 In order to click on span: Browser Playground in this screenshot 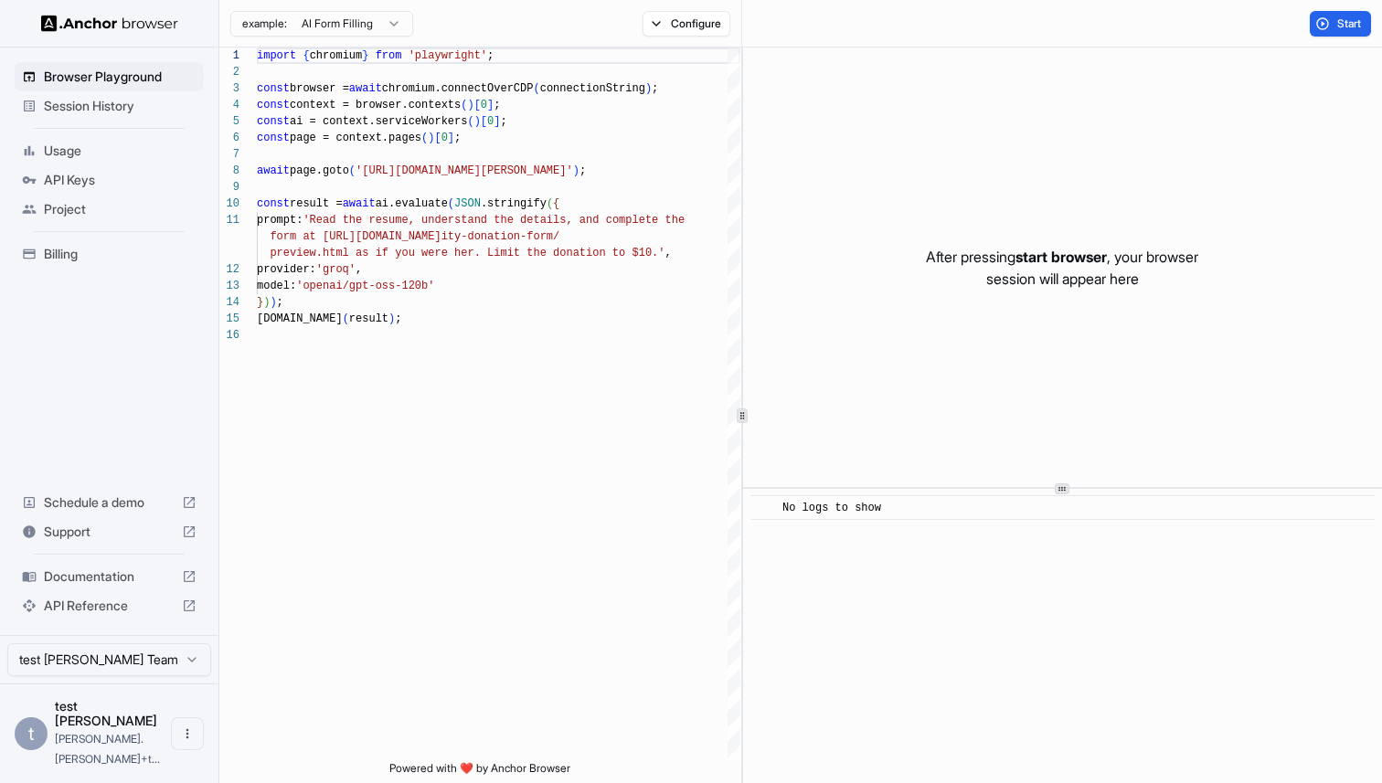, I will do `click(120, 77)`.